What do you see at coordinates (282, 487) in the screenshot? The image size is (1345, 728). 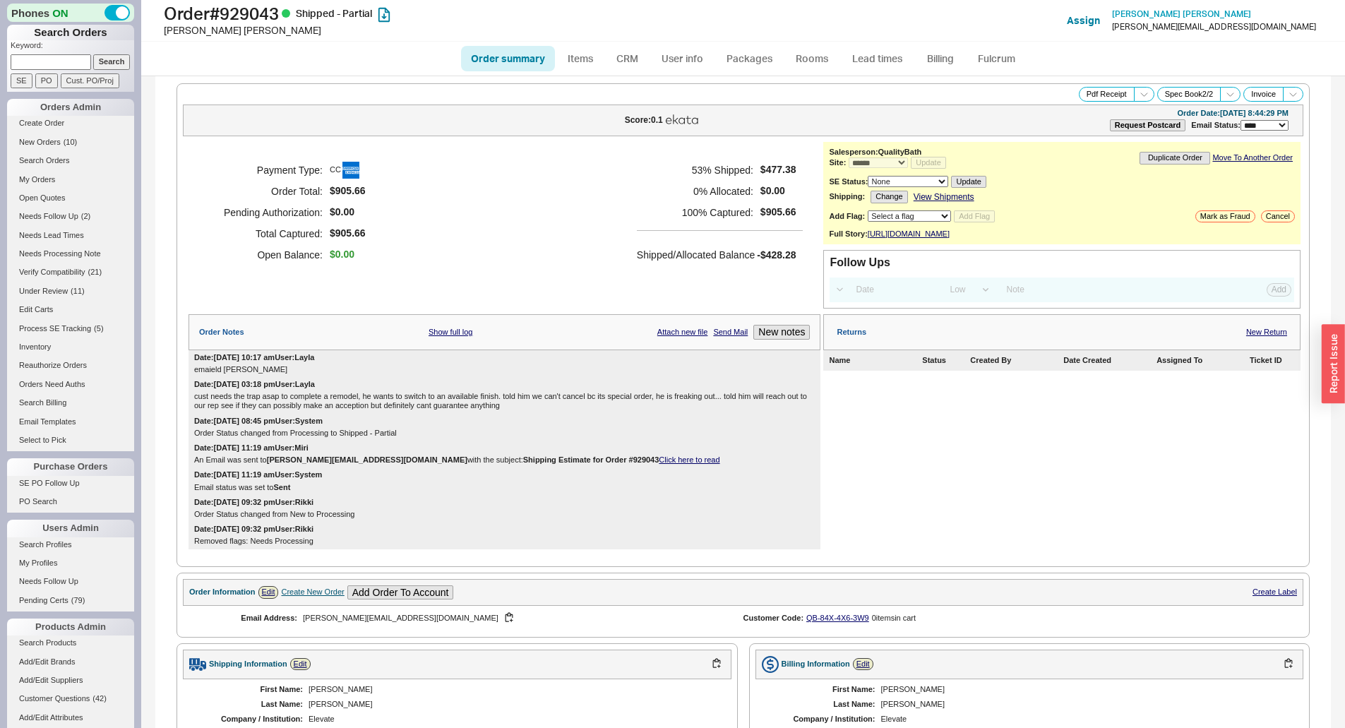 I see `b: Sent` at bounding box center [282, 487].